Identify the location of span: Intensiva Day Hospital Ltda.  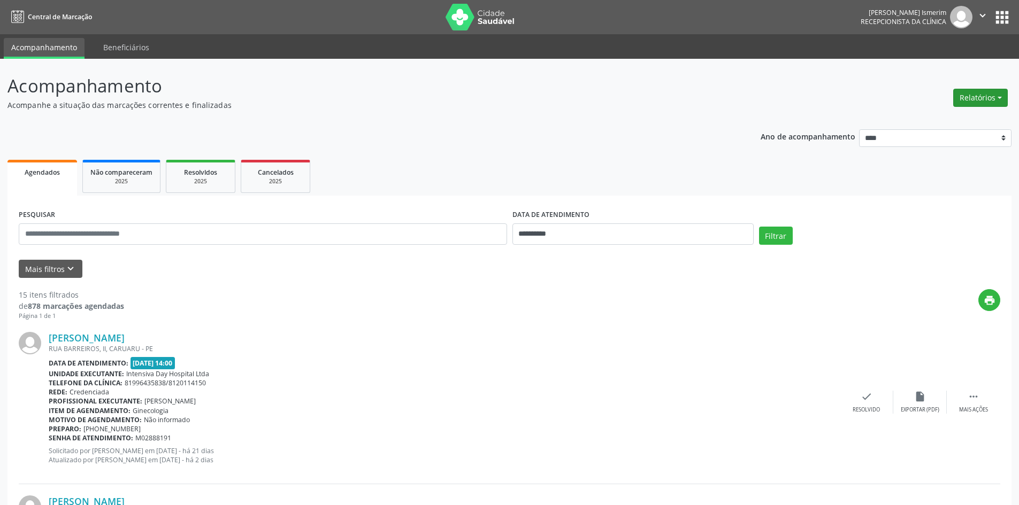
(167, 374).